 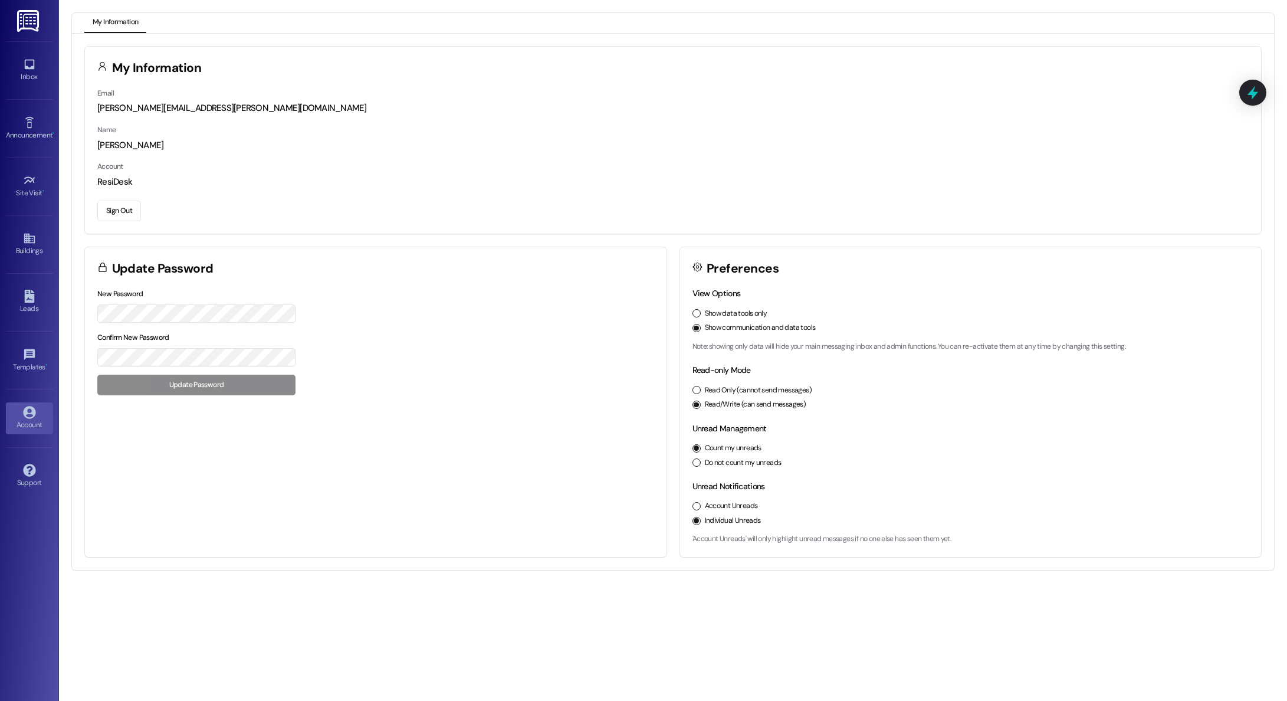 I want to click on a: Buildings, so click(x=29, y=244).